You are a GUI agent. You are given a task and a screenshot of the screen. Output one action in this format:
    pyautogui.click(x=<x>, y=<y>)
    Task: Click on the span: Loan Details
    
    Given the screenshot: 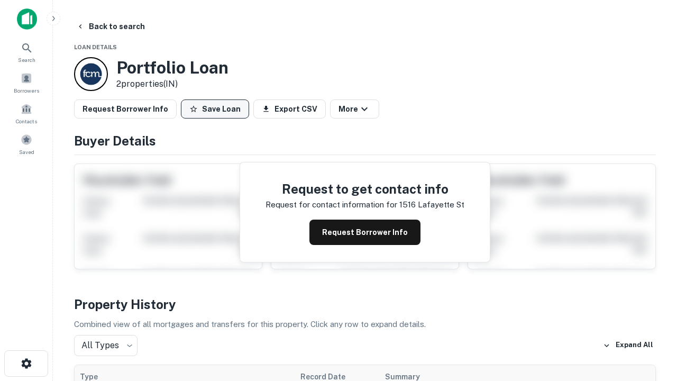 What is the action you would take?
    pyautogui.click(x=95, y=47)
    